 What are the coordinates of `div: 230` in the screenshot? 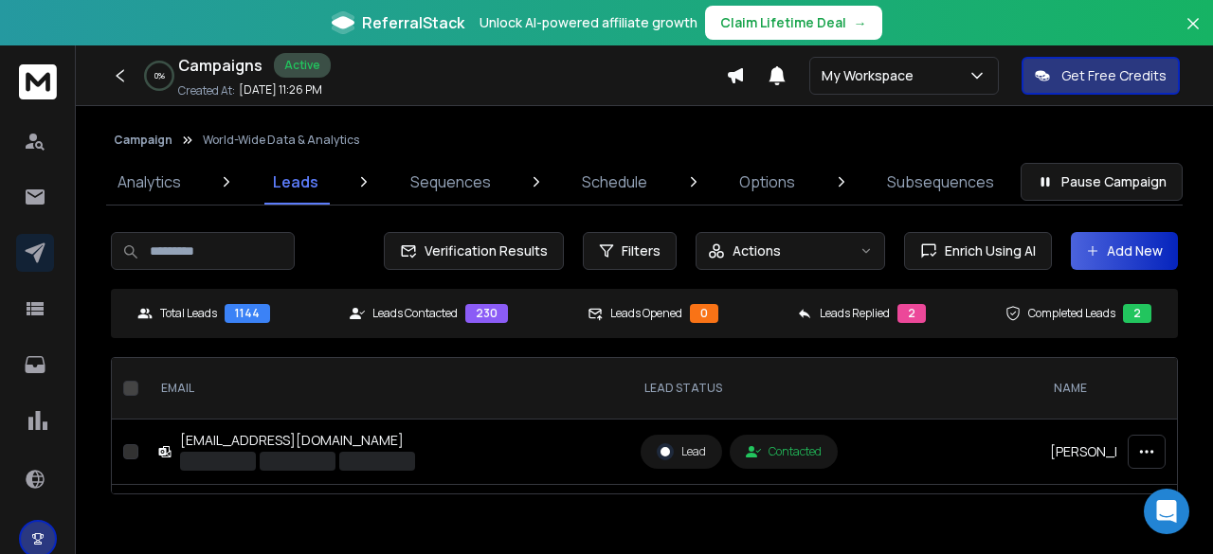 It's located at (486, 314).